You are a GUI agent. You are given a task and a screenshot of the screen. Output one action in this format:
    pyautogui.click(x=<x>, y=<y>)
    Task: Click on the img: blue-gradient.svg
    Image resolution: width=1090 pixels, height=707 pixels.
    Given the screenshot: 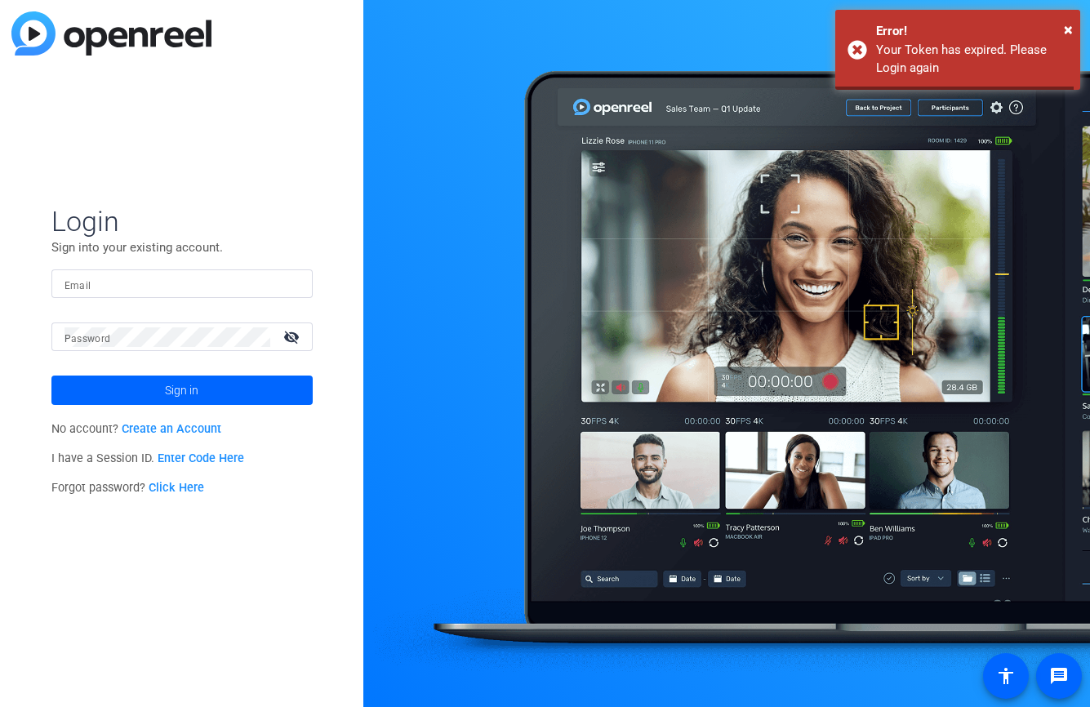 What is the action you would take?
    pyautogui.click(x=111, y=33)
    